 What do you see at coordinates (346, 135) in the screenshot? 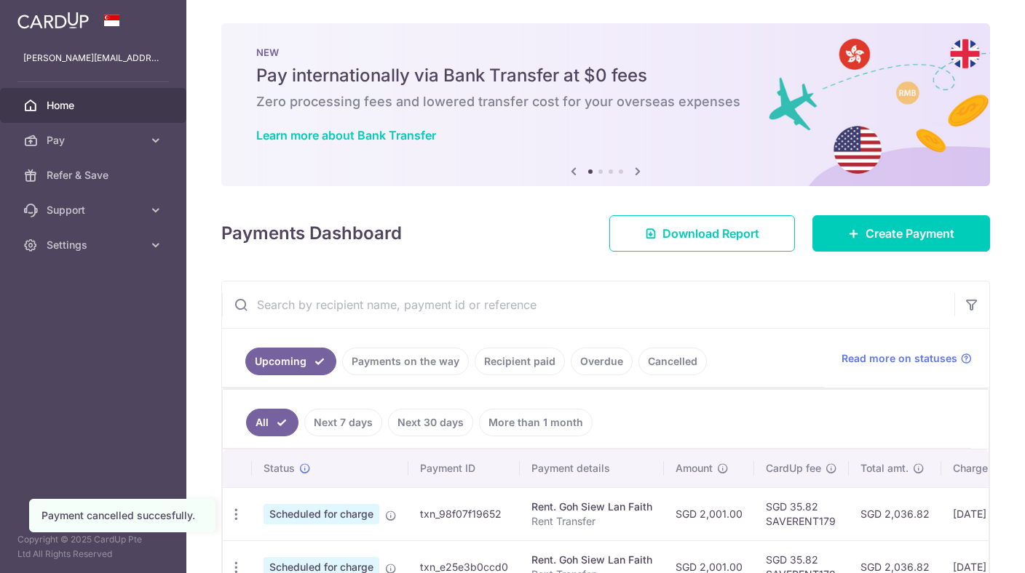
I see `a: Learn more about Bank Transfer` at bounding box center [346, 135].